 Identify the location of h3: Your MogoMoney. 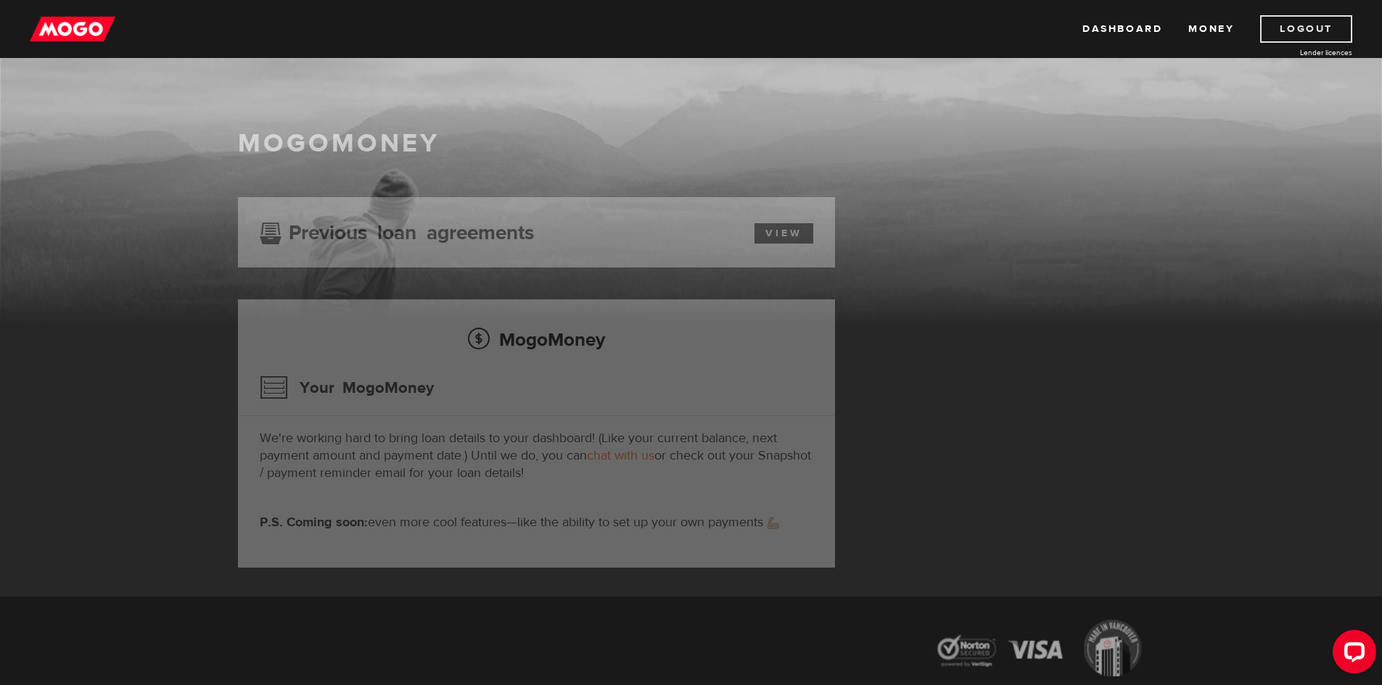
(347, 388).